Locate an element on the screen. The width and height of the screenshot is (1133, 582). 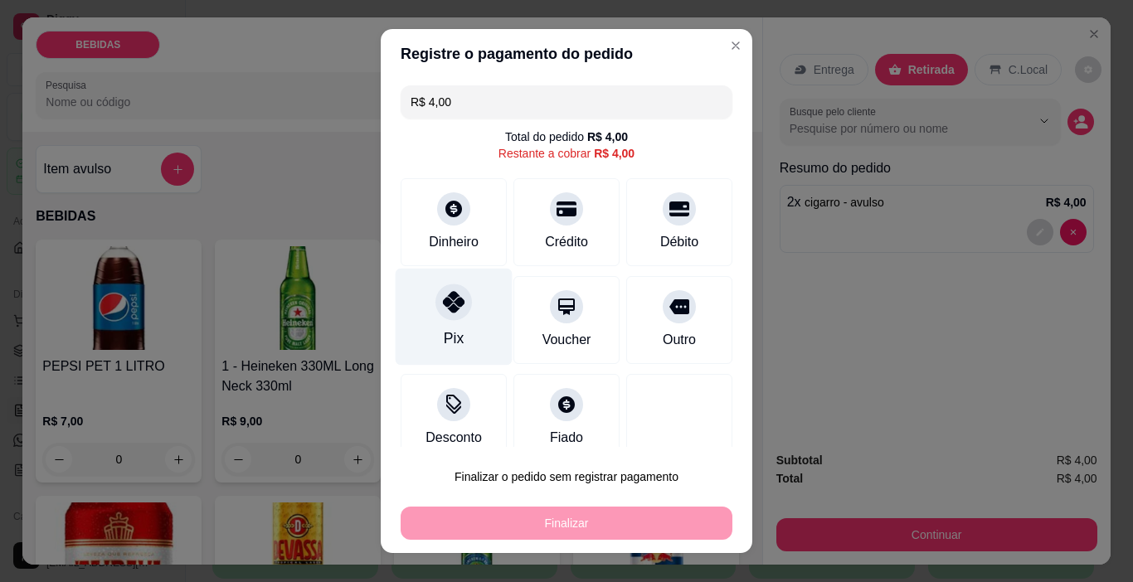
div: Voucher is located at coordinates (567, 340).